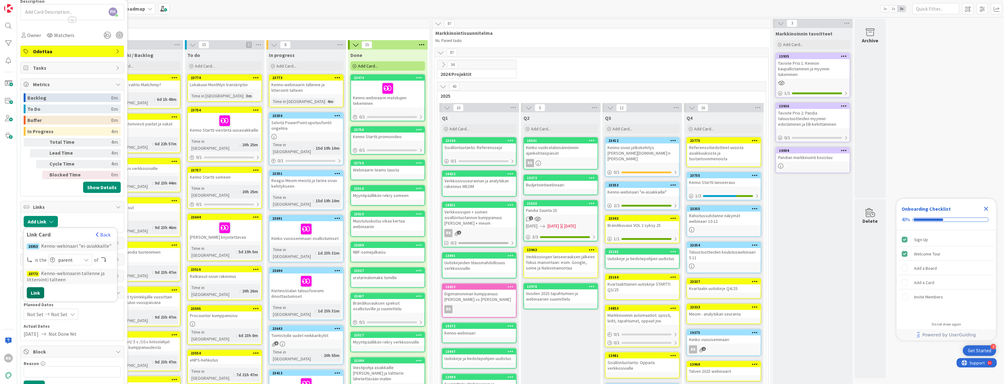 The height and width of the screenshot is (384, 1004). Describe the element at coordinates (35, 293) in the screenshot. I see `button: Link` at that location.